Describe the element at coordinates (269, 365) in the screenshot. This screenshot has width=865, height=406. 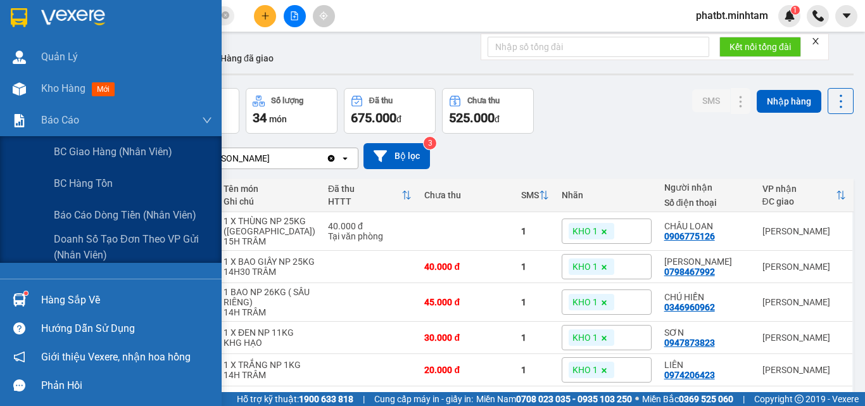
I see `div: 1 X TRẮNG NP 1KG` at that location.